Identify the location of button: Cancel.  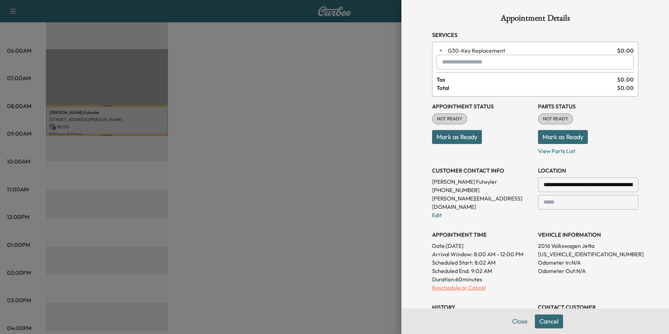
(549, 321).